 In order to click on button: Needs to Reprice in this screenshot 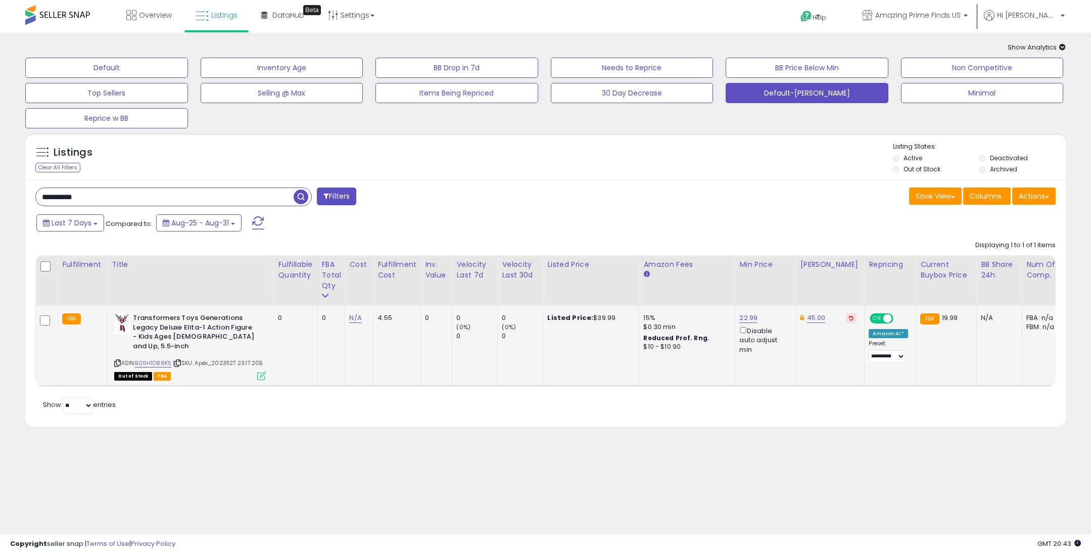, I will do `click(632, 68)`.